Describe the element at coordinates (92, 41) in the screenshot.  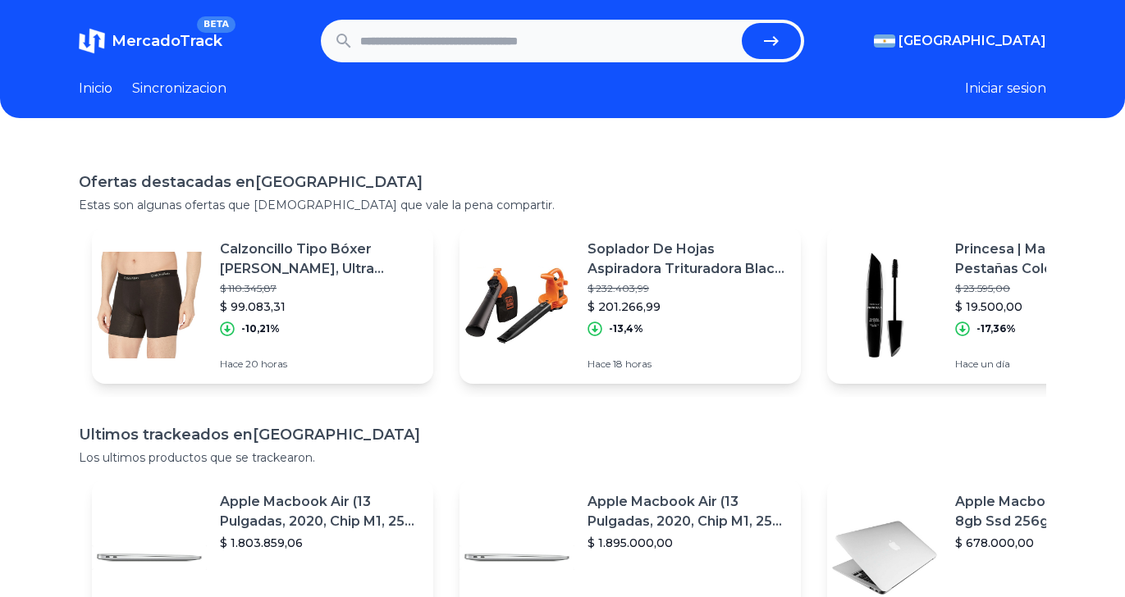
I see `img: MercadoTrack` at that location.